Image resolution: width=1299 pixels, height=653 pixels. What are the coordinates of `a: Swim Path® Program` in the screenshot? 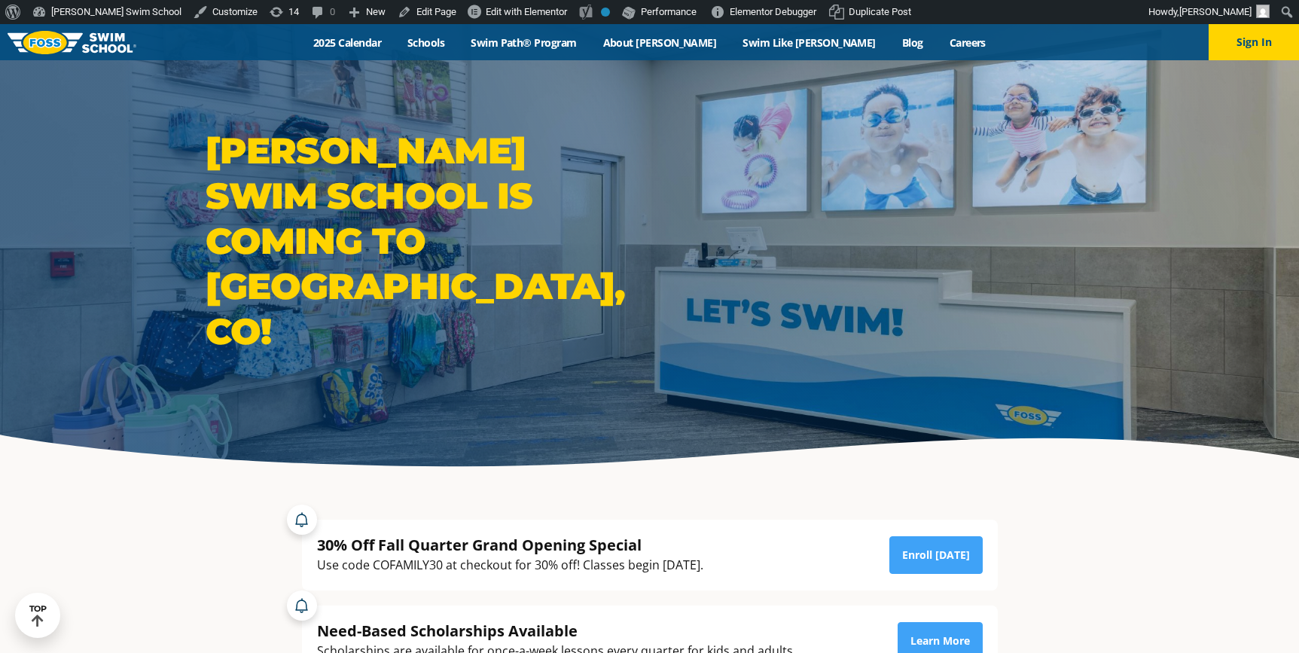 It's located at (523, 42).